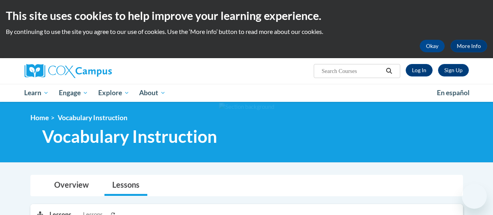 This screenshot has width=493, height=215. I want to click on a: En español, so click(453, 93).